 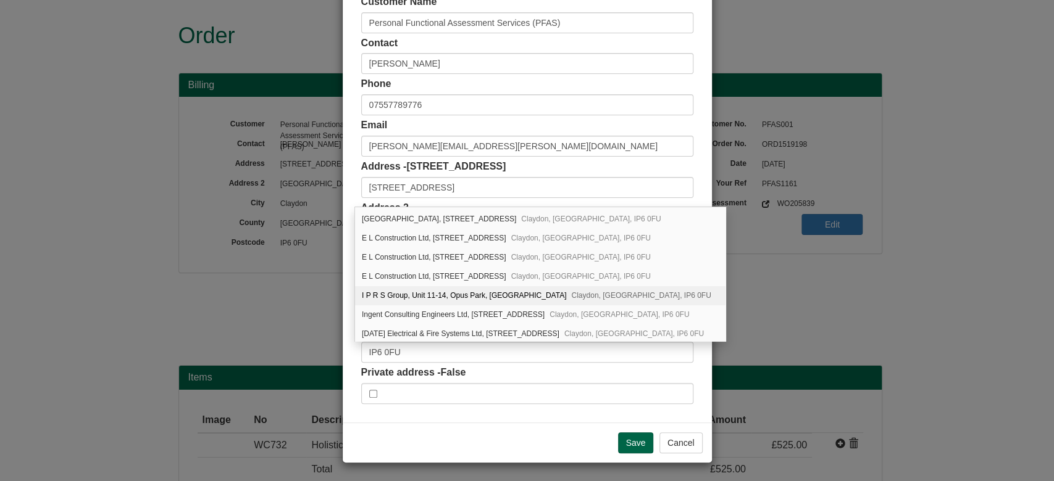 What do you see at coordinates (540, 238) in the screenshot?
I see `div: E L Construction Ltd, Unit 2, Opus Park, Exchange Place` at bounding box center [540, 238].